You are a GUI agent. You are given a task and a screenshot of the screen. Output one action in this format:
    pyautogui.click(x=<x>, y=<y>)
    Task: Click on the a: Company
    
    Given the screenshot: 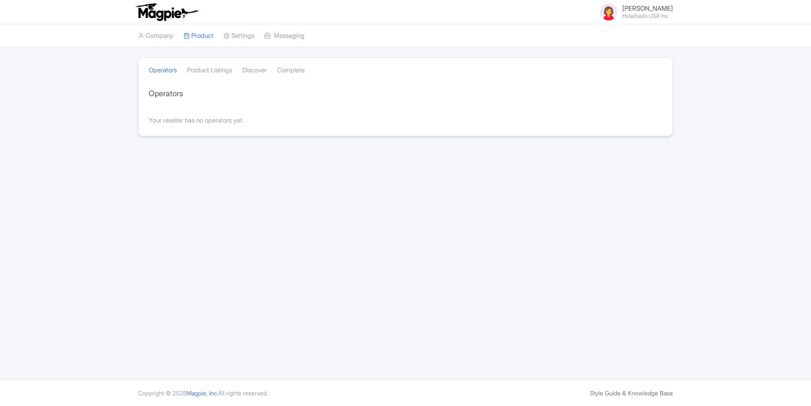 What is the action you would take?
    pyautogui.click(x=155, y=36)
    